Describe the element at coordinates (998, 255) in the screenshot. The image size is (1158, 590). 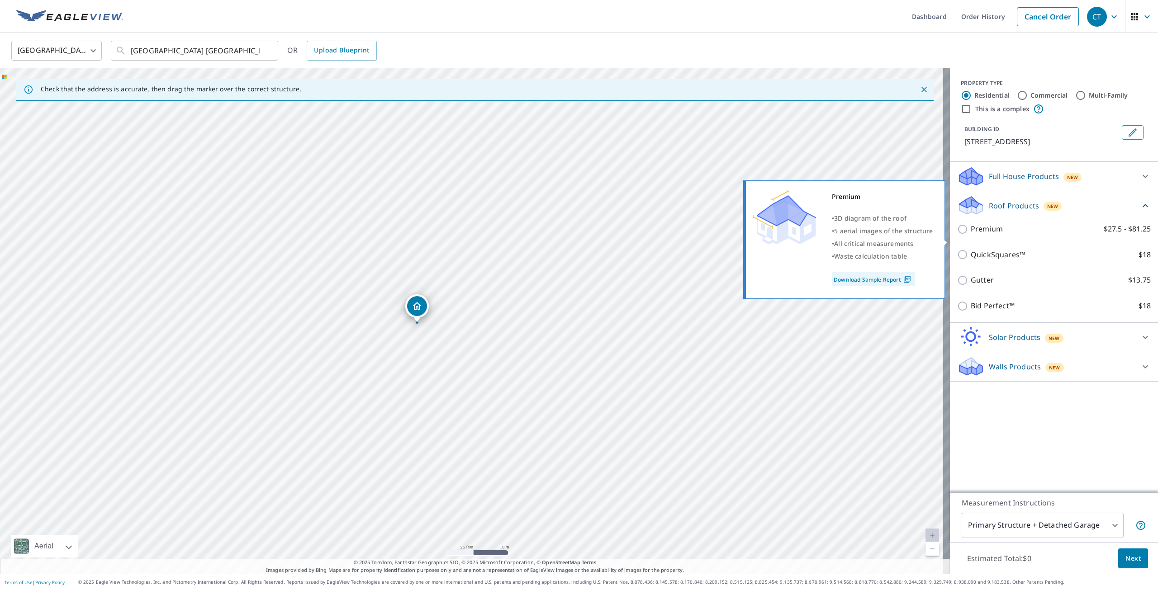
I see `p: QuickSquares™` at that location.